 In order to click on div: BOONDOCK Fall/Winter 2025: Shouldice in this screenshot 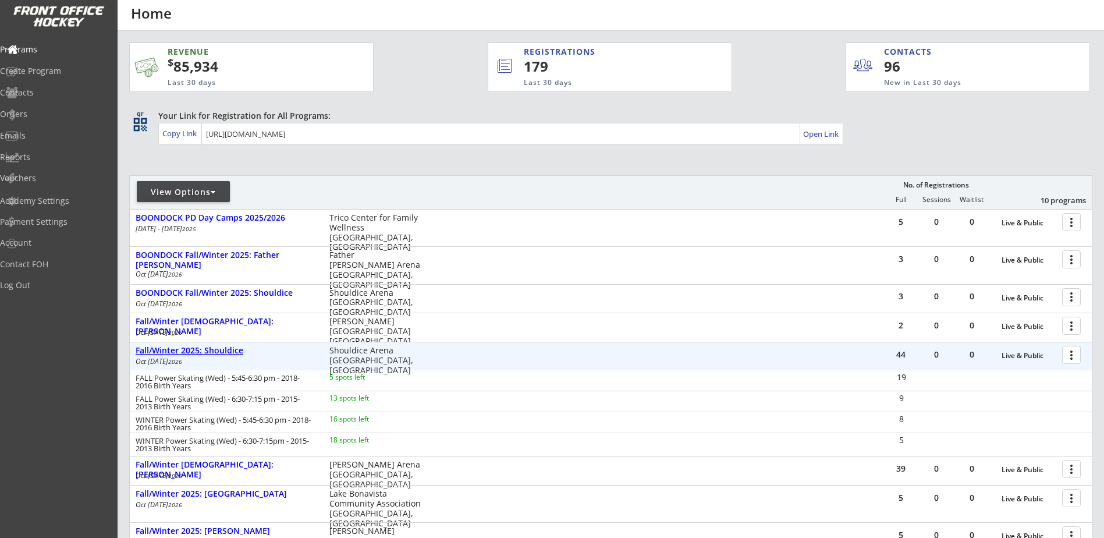, I will do `click(226, 293)`.